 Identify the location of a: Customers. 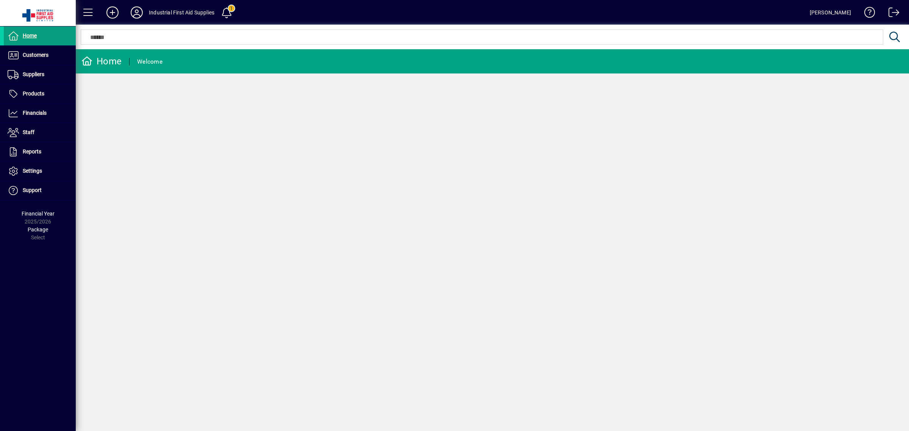
(40, 55).